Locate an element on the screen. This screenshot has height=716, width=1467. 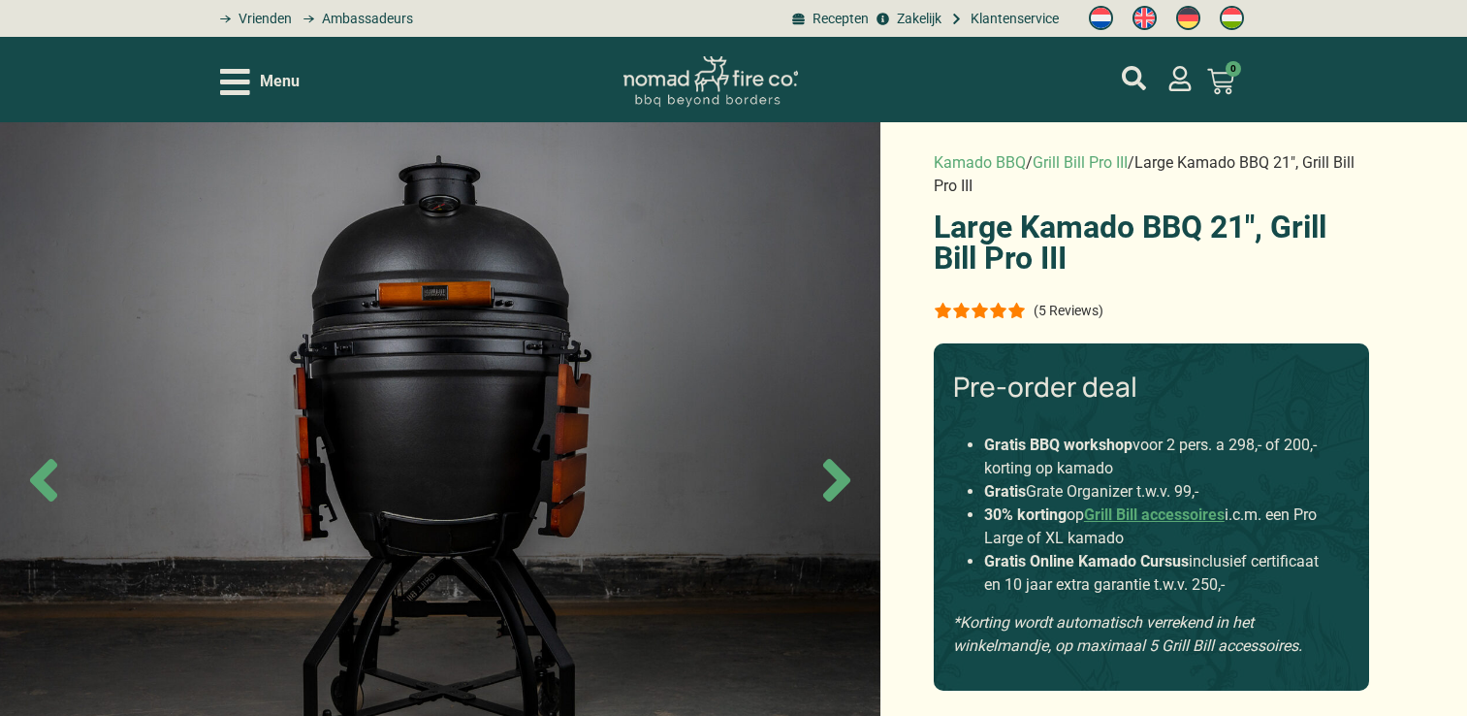
span: Recepten is located at coordinates (838, 18).